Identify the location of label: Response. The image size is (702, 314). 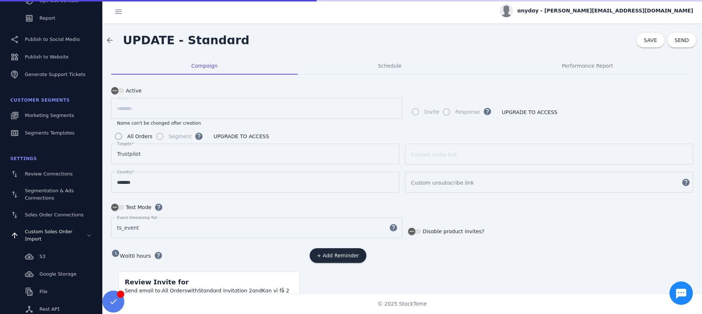
(466, 112).